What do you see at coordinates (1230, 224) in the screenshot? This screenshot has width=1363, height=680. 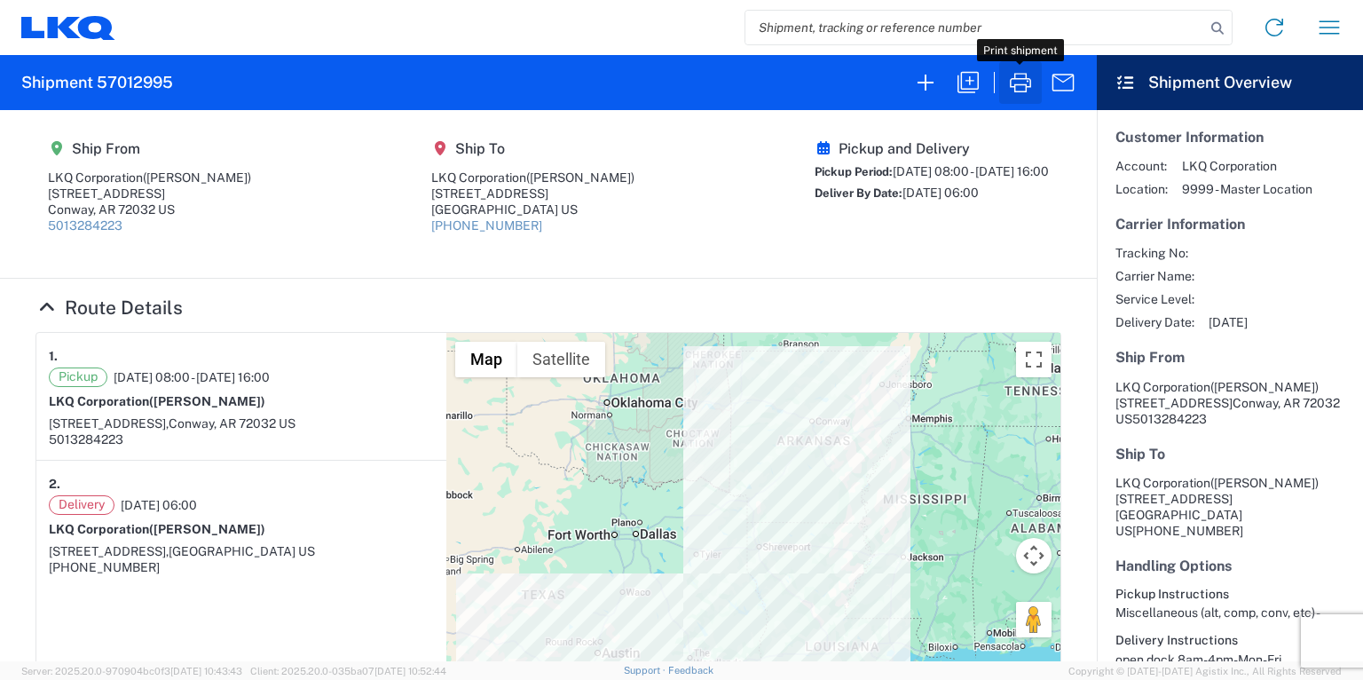 I see `h5: Carrier Information` at bounding box center [1230, 224].